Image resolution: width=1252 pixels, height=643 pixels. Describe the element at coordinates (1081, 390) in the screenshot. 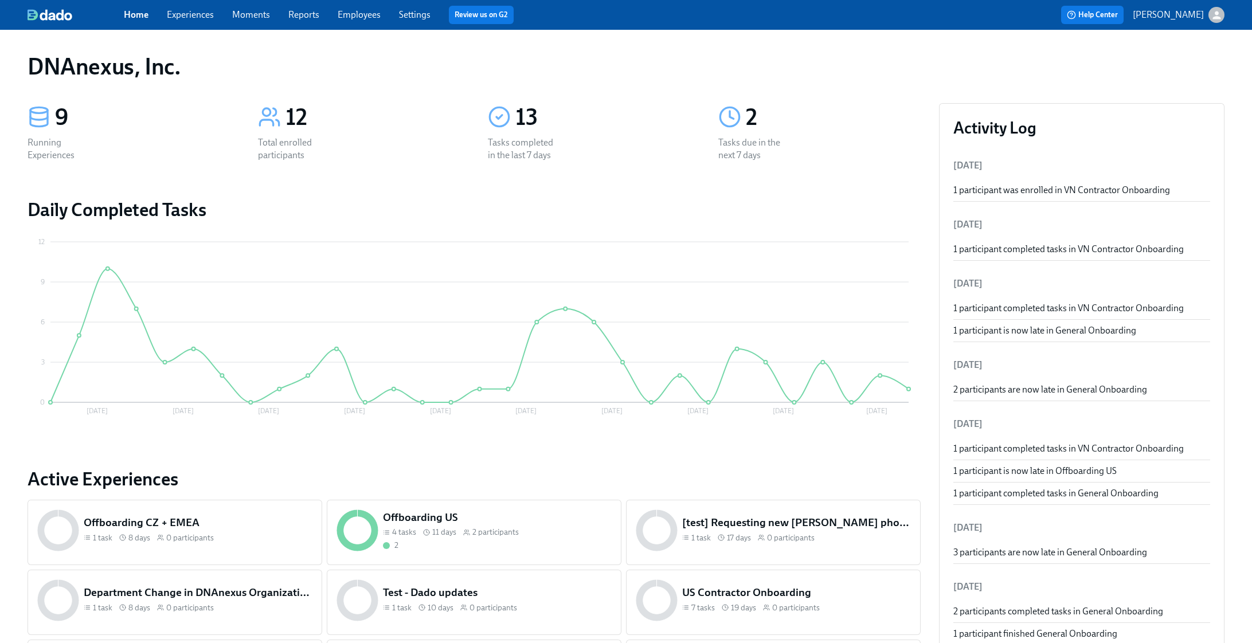

I see `div: 2 participants are now late in General Onboarding` at that location.